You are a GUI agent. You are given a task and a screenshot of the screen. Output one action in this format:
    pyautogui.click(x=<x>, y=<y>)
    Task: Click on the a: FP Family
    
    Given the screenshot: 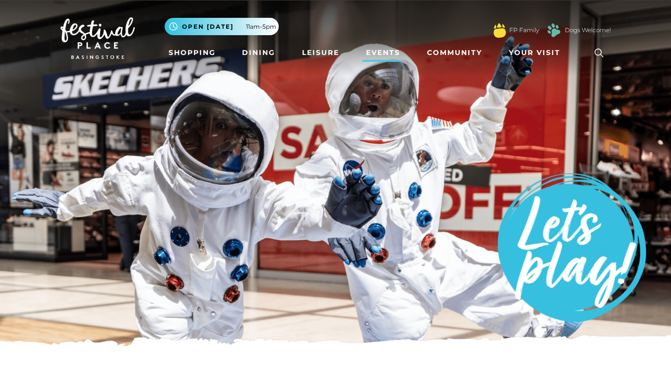 What is the action you would take?
    pyautogui.click(x=524, y=30)
    